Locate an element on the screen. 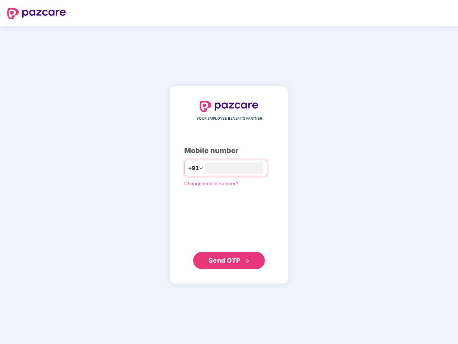  span: Change mobile number? is located at coordinates (211, 183).